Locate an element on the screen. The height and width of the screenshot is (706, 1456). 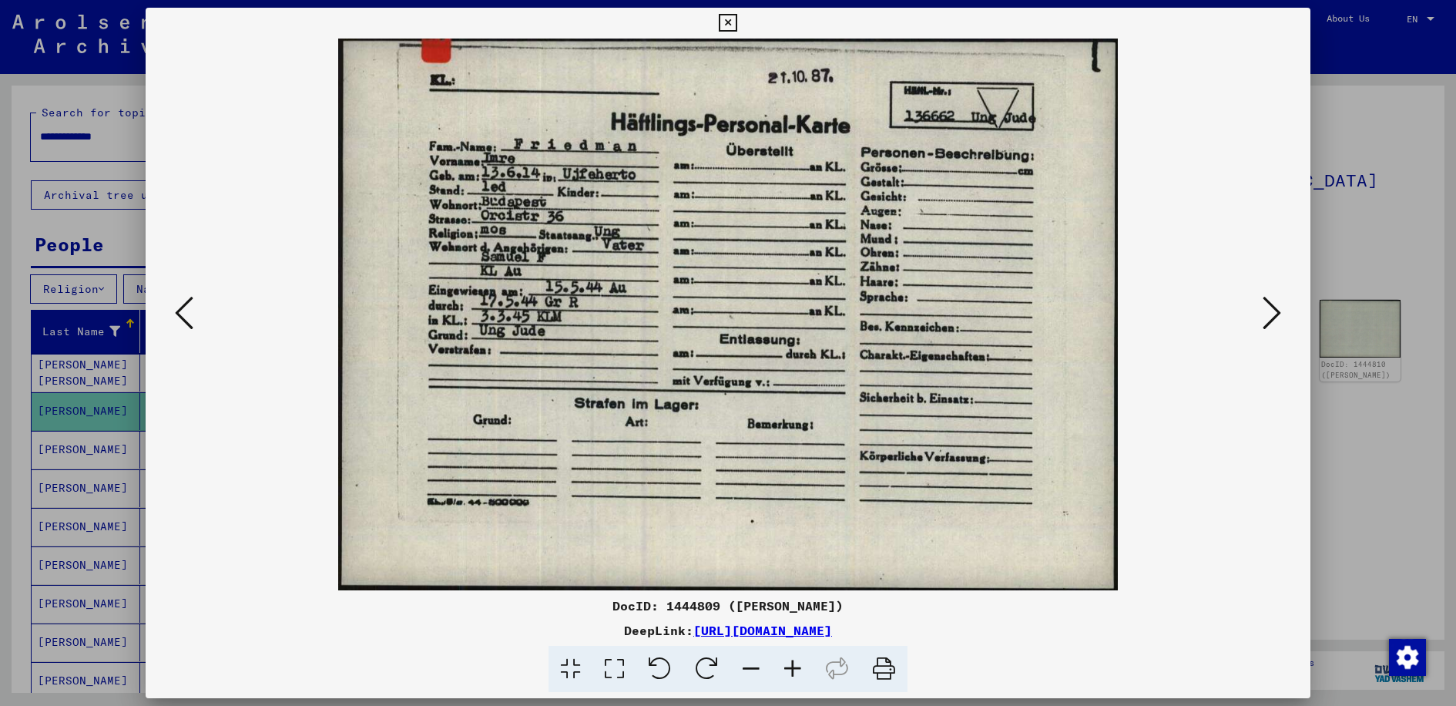
img: Change consent is located at coordinates (1408, 657).